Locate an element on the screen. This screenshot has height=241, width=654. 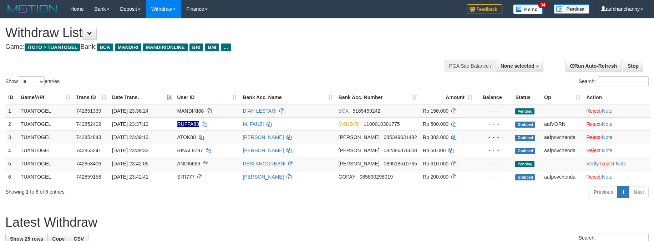
span: Copy 082386376608 to clipboard is located at coordinates (400, 151).